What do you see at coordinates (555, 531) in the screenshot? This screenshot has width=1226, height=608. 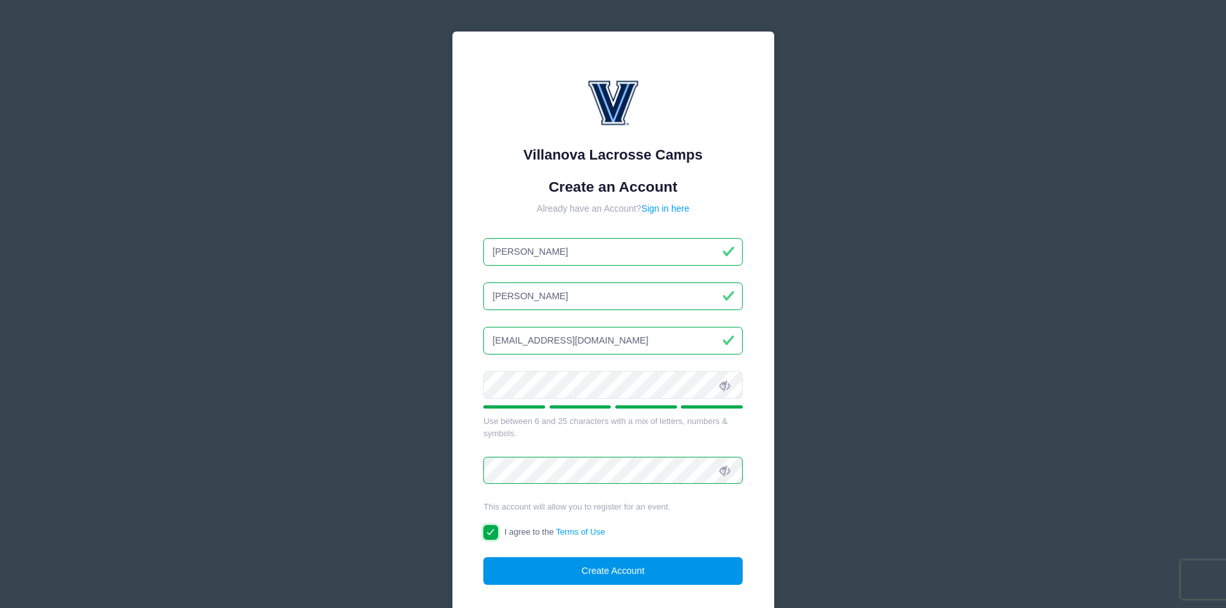 I see `span: I agree to the` at bounding box center [555, 531].